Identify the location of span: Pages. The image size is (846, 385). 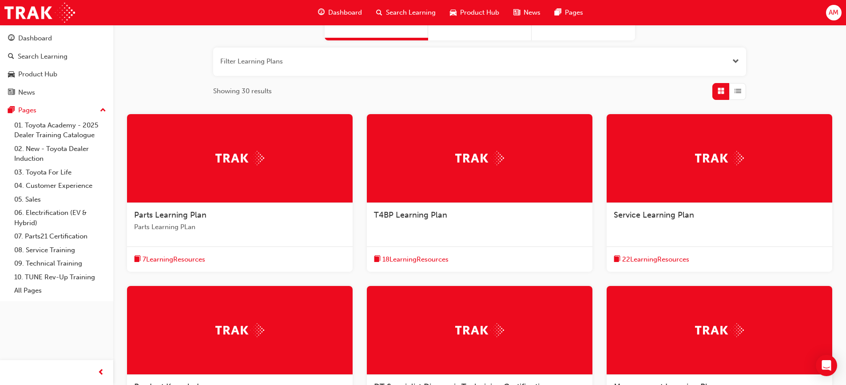
(574, 12).